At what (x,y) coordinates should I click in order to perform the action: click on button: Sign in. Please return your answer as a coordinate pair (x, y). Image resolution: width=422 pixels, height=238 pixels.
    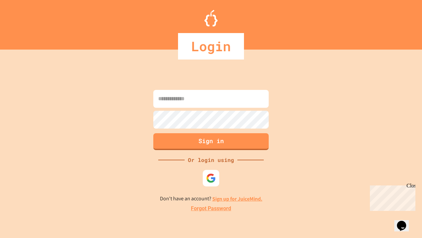
    Looking at the image, I should click on (211, 141).